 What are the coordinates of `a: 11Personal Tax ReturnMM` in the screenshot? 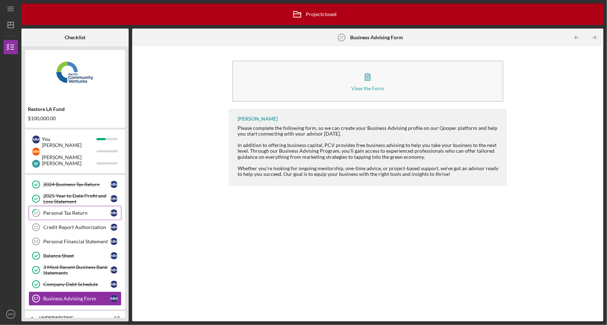 It's located at (75, 213).